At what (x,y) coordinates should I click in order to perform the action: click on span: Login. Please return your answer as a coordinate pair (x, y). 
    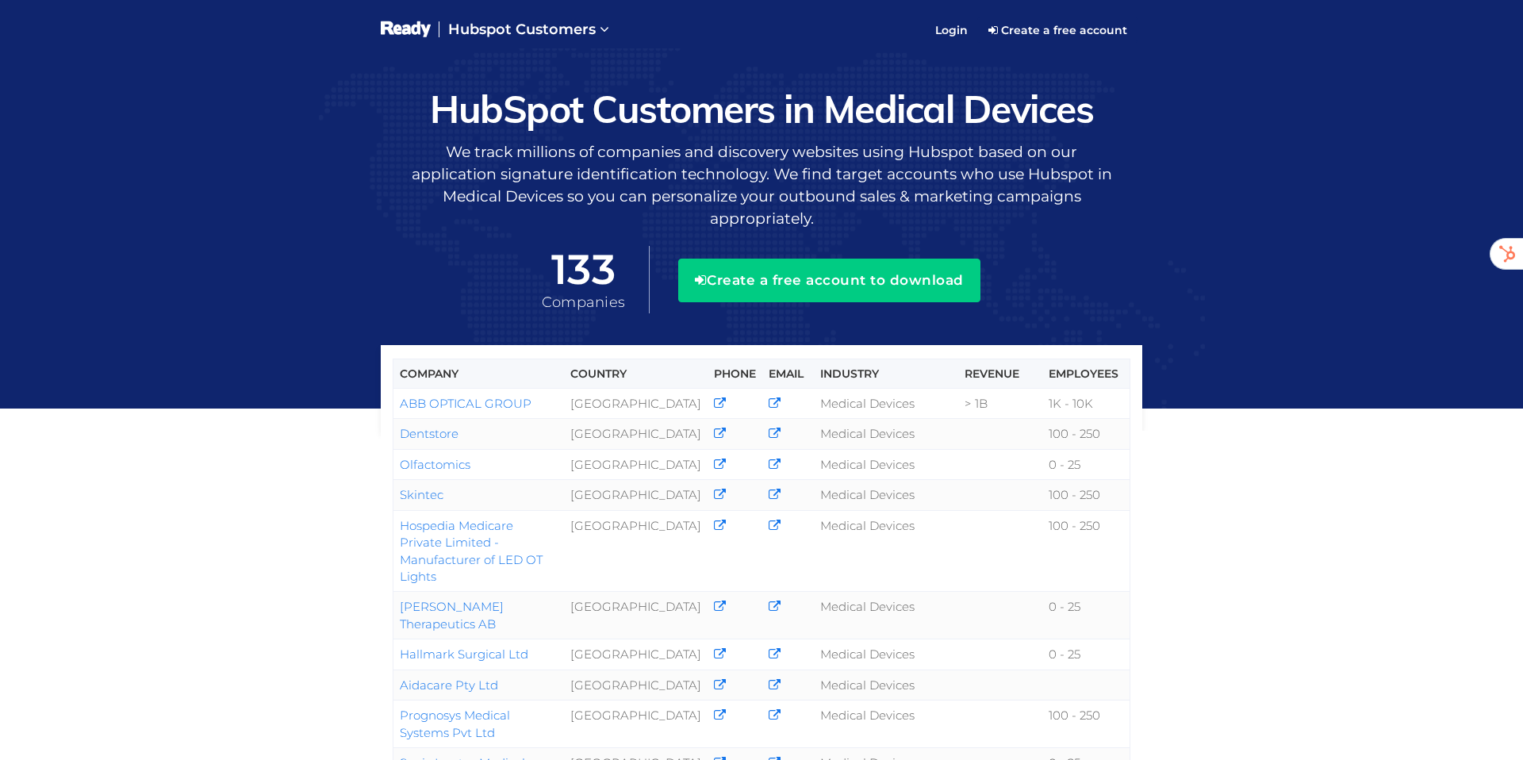
    Looking at the image, I should click on (951, 30).